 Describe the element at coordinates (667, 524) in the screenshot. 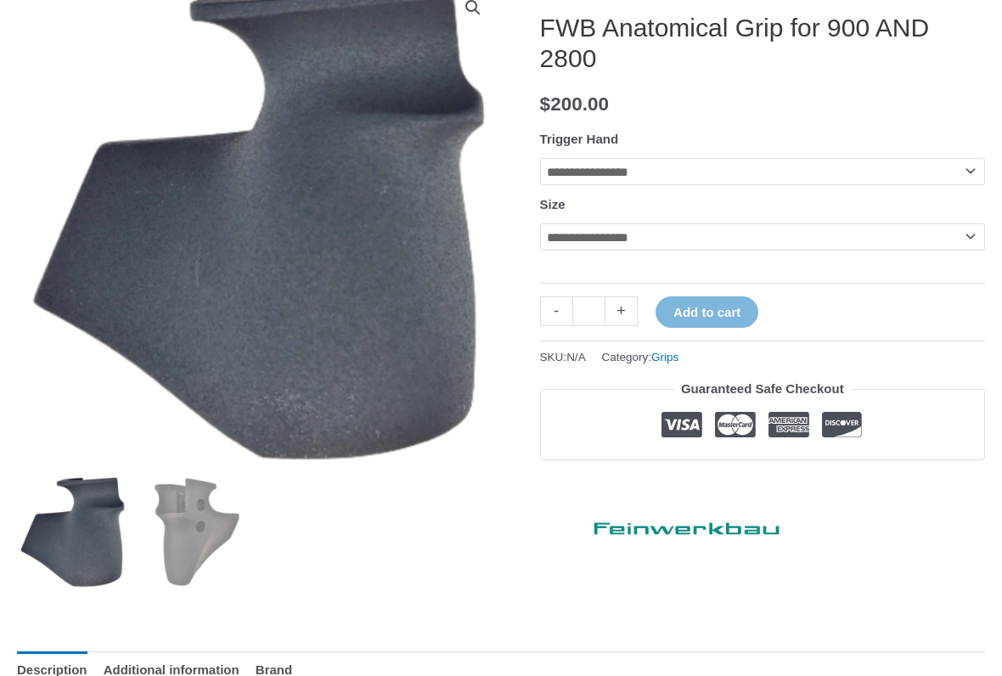

I see `a: Feinwerkbau` at that location.